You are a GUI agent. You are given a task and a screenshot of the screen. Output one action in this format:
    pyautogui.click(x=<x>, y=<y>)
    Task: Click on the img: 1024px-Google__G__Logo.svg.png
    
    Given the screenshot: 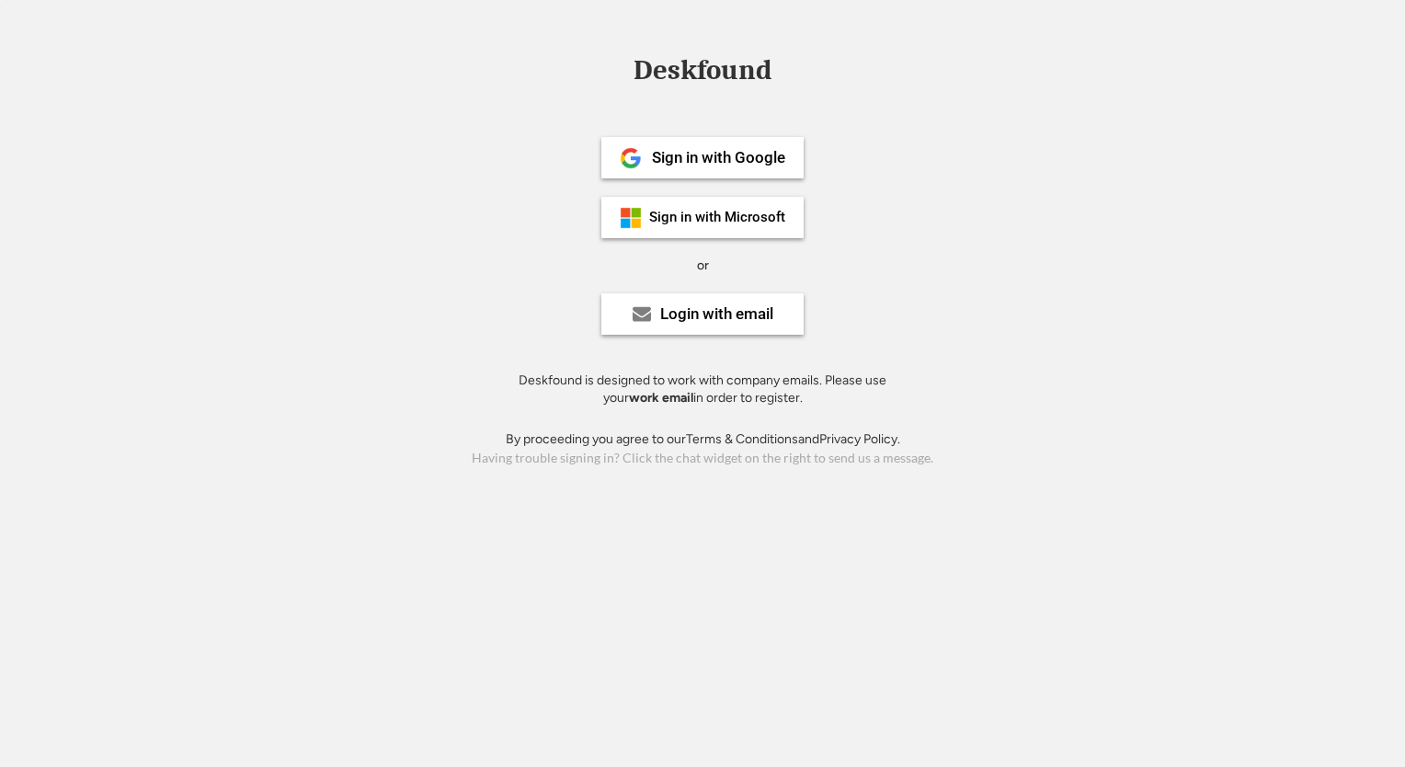 What is the action you would take?
    pyautogui.click(x=631, y=158)
    